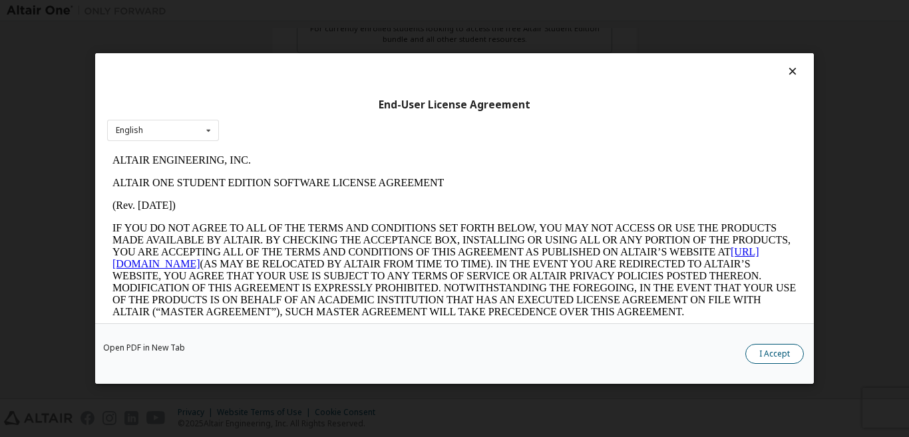 The image size is (909, 437). What do you see at coordinates (774, 354) in the screenshot?
I see `button: I Accept` at bounding box center [774, 354].